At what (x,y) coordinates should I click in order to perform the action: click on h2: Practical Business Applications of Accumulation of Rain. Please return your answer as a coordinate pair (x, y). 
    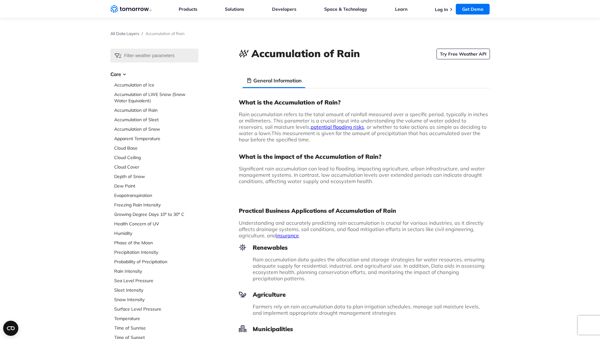
    Looking at the image, I should click on (364, 211).